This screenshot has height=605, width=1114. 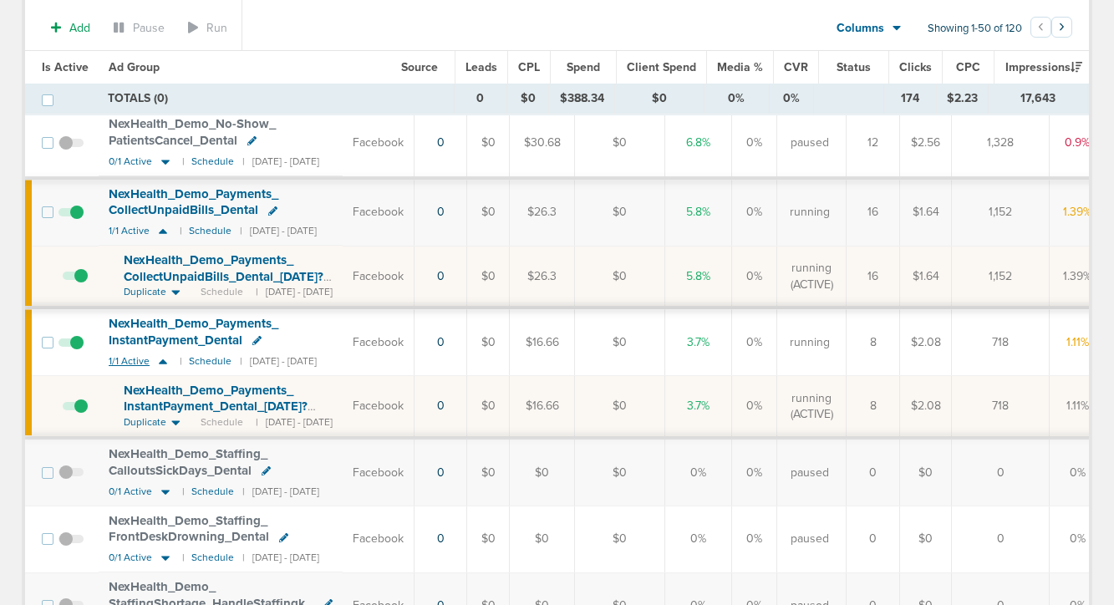 What do you see at coordinates (1037, 99) in the screenshot?
I see `td: 17,643` at bounding box center [1037, 99].